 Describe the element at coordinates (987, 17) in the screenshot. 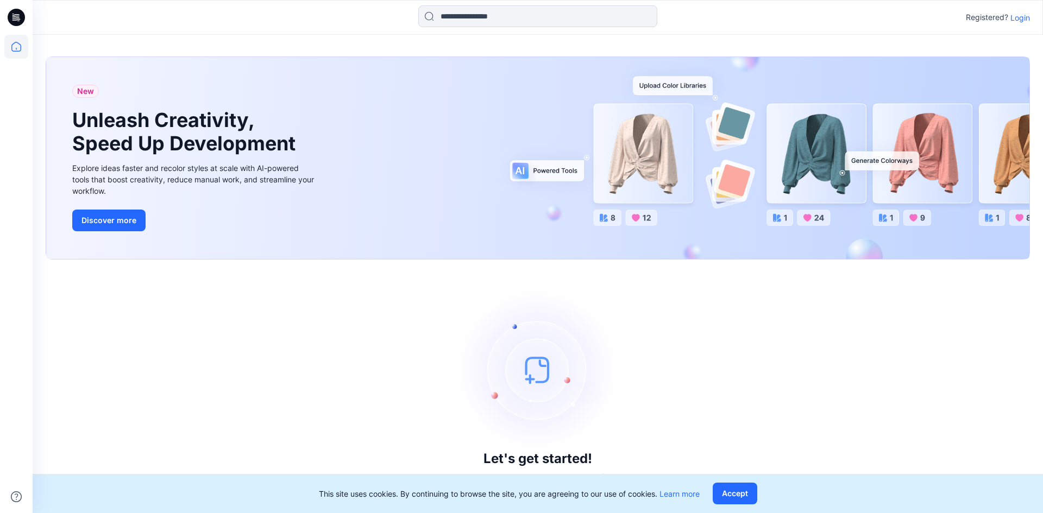

I see `p: Registered?` at that location.